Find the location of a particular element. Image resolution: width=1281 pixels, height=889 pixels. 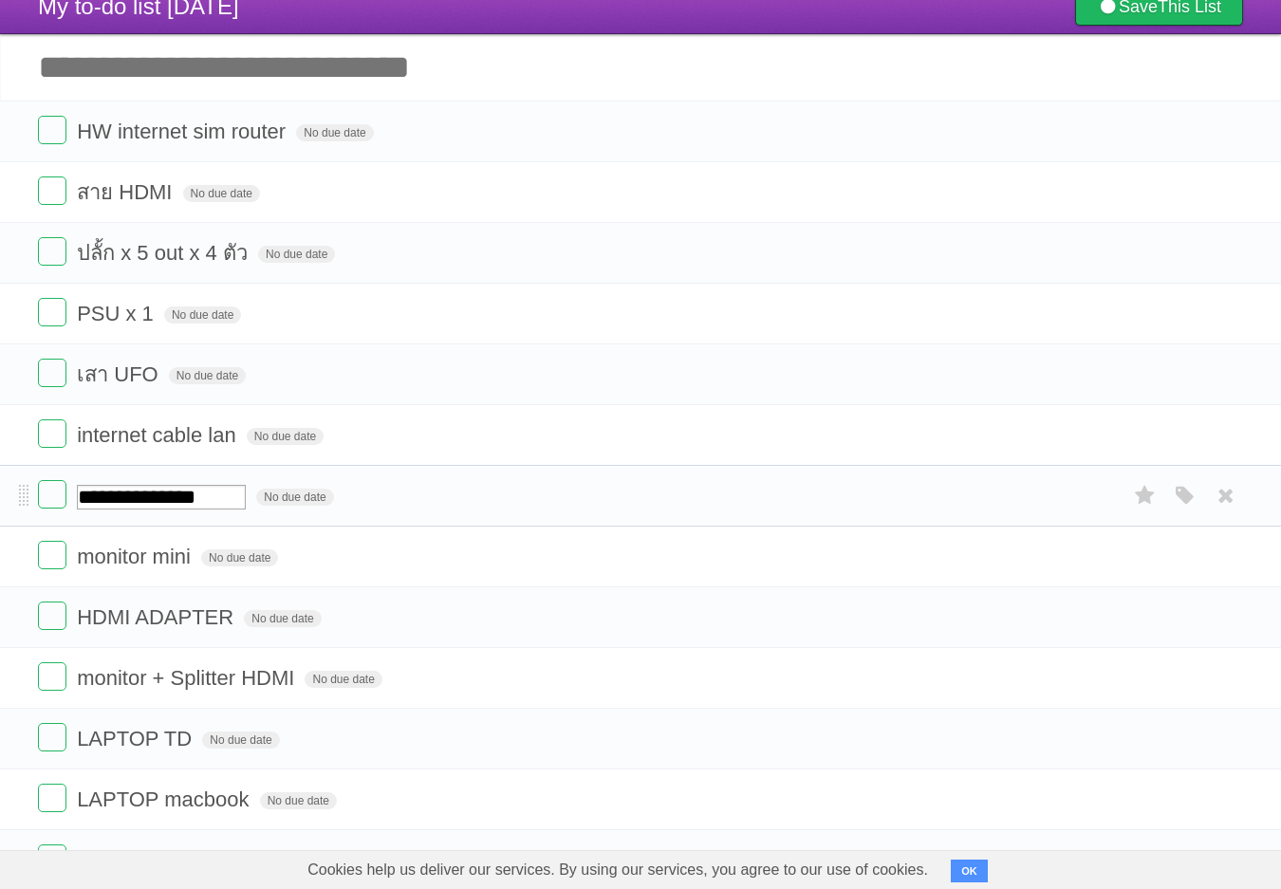

span: เสา UFO is located at coordinates (120, 374).